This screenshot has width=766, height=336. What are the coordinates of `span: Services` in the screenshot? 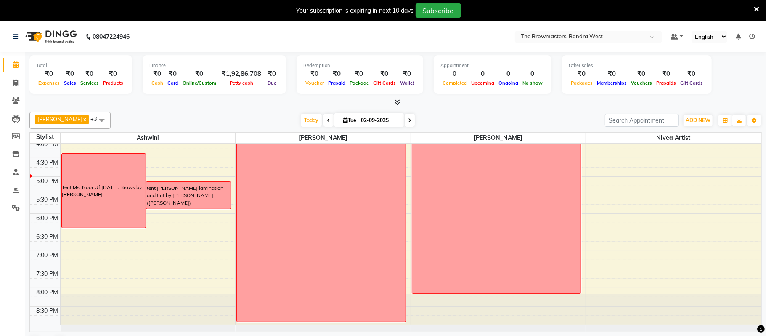 It's located at (90, 83).